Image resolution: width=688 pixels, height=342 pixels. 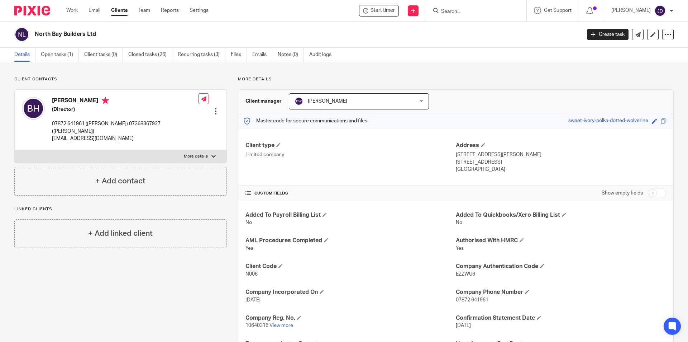 What do you see at coordinates (608, 121) in the screenshot?
I see `div: sweet-ivory-polka-dotted-wolverine` at bounding box center [608, 121].